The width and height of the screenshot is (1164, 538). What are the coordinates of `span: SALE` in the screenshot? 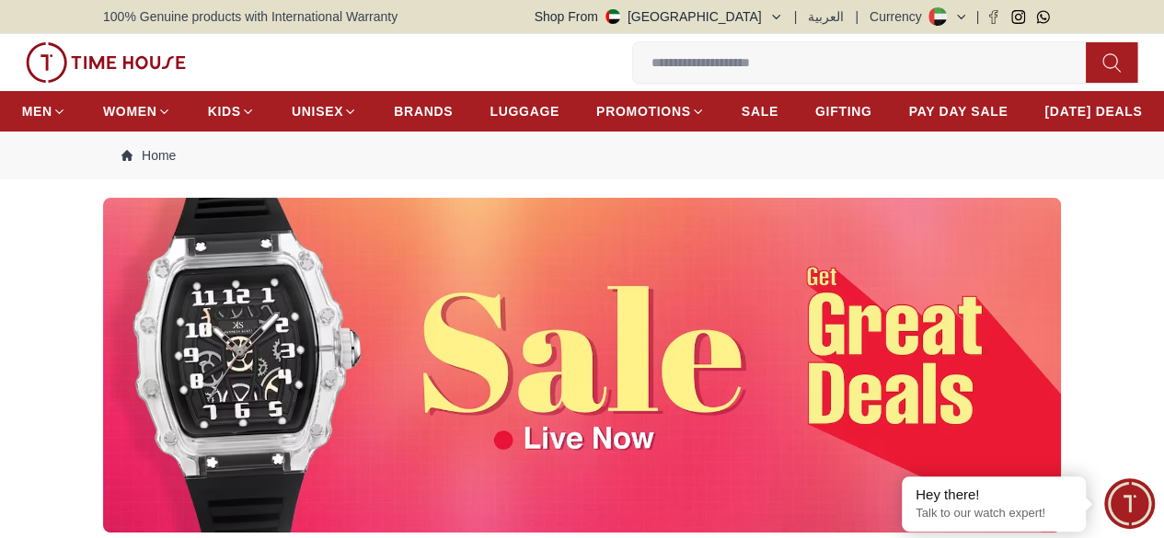 It's located at (760, 111).